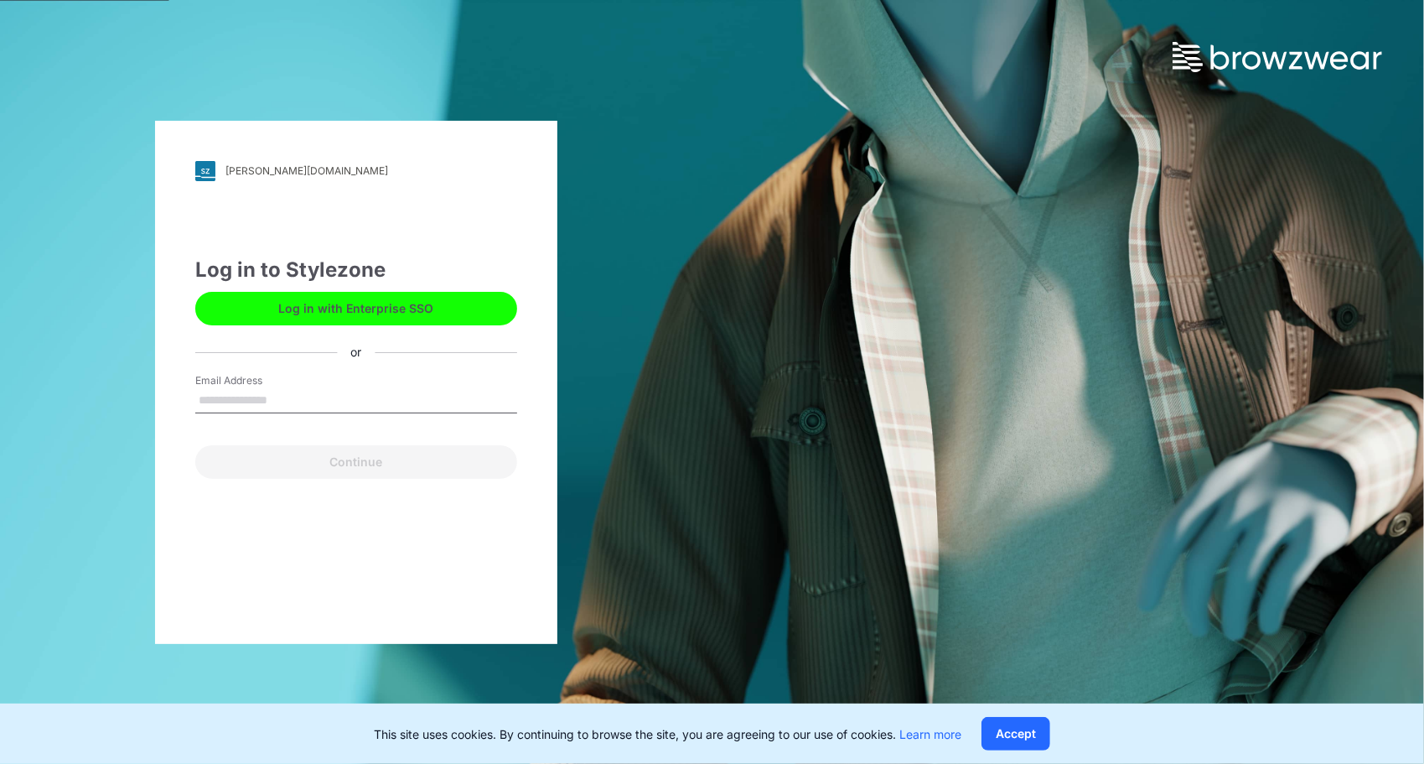 This screenshot has height=764, width=1424. I want to click on img: svg+xml;base64,PHN2ZyB3aWR0aD0iMjgiIGhlaWdodD0iMjgiIHZpZXdCb3g9IjAgMCAyOCAyOCIgZmlsbD0ibm9uZSIgeG..., so click(205, 171).